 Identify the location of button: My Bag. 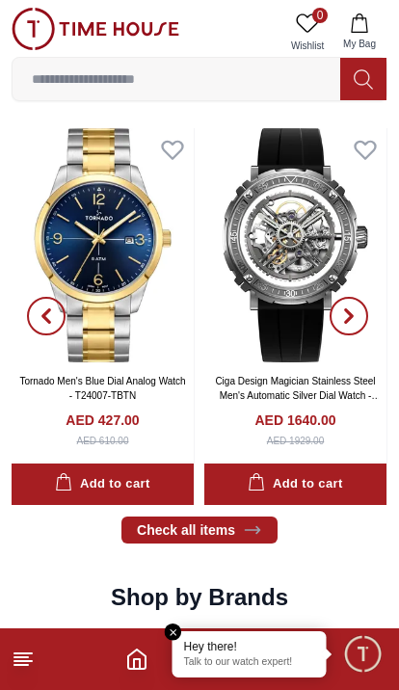
(360, 32).